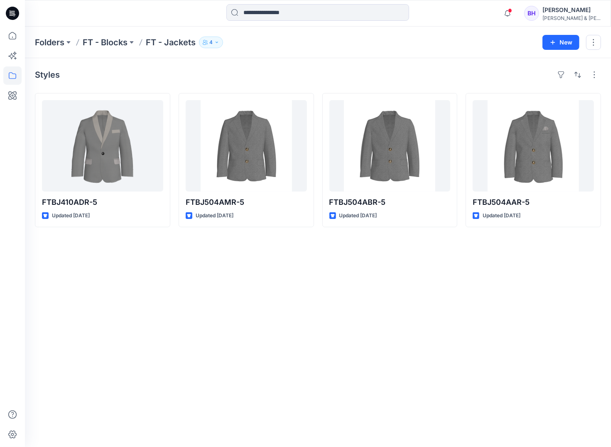 The width and height of the screenshot is (611, 447). What do you see at coordinates (105, 42) in the screenshot?
I see `p: FT - Blocks` at bounding box center [105, 42].